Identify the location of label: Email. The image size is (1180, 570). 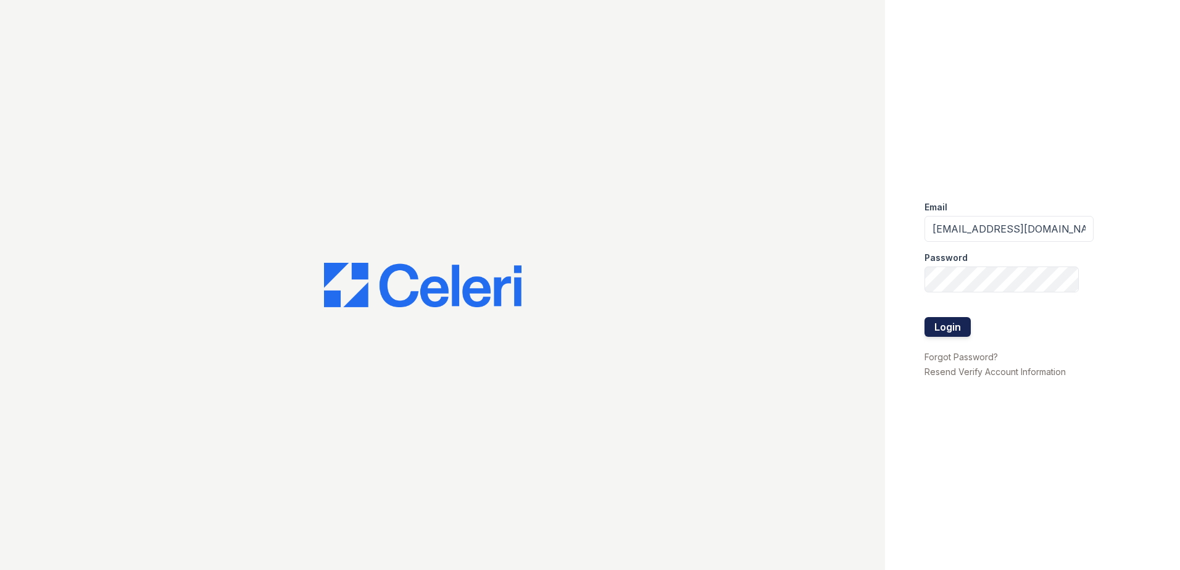
(935, 207).